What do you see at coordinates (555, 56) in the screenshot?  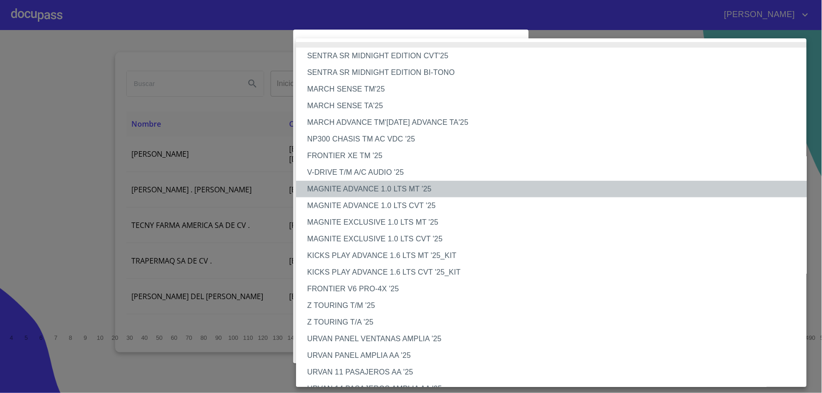 I see `li: SENTRA SR MIDNIGHT EDITION CVT'25` at bounding box center [555, 56].